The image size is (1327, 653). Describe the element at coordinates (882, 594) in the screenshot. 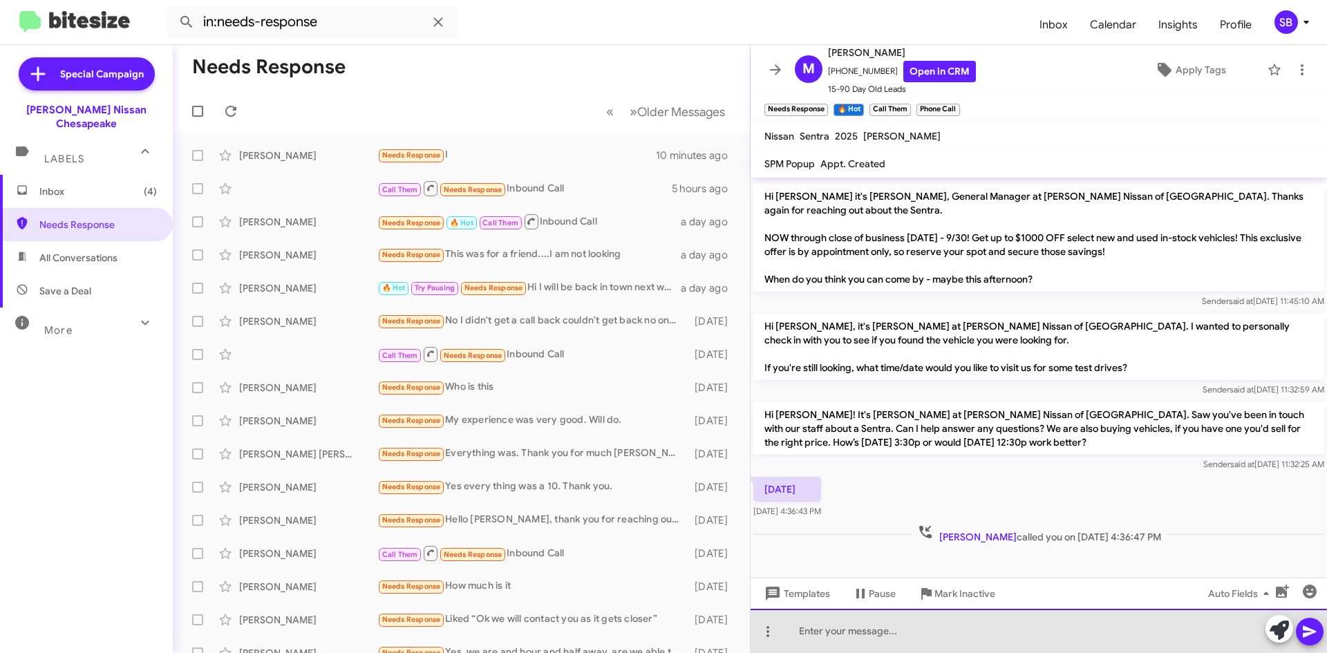

I see `span: Pause` at that location.